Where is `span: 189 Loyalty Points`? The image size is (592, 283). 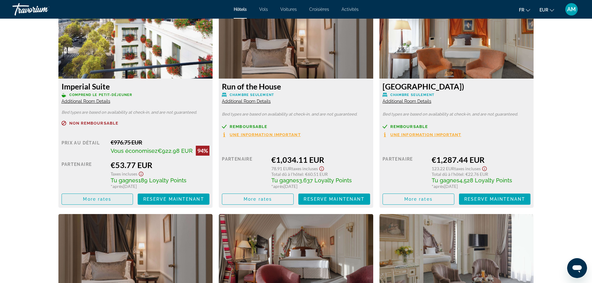 span: 189 Loyalty Points is located at coordinates (162, 180).